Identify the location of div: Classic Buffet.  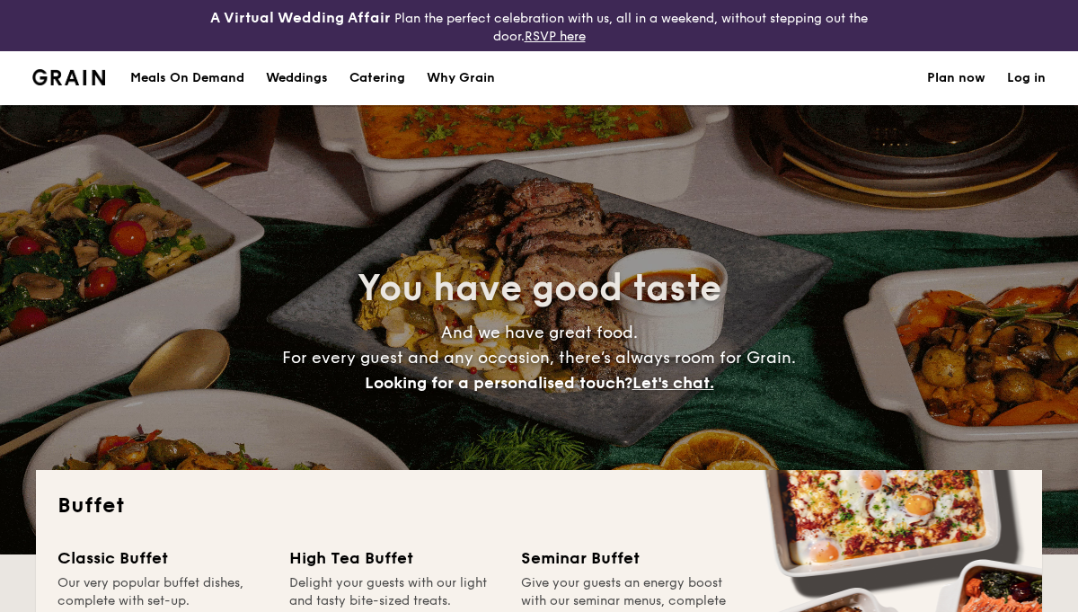
(163, 558).